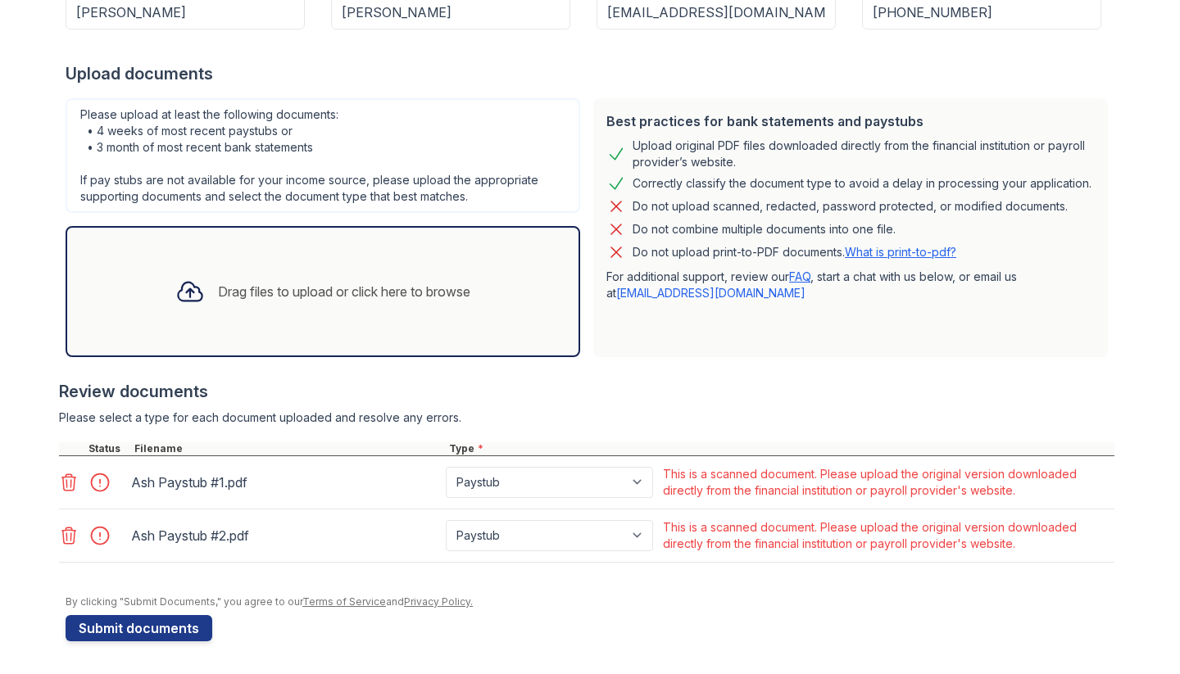 The height and width of the screenshot is (674, 1180). Describe the element at coordinates (851, 121) in the screenshot. I see `div: Best practices for bank statements and paystubs` at that location.